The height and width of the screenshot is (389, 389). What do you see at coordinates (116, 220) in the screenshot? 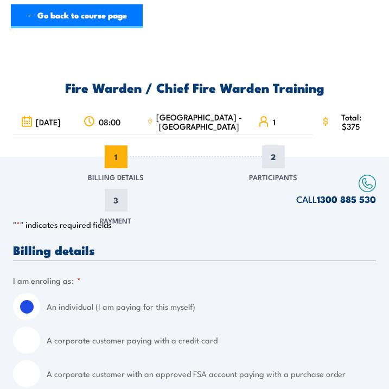
I see `span: Payment` at bounding box center [116, 220].